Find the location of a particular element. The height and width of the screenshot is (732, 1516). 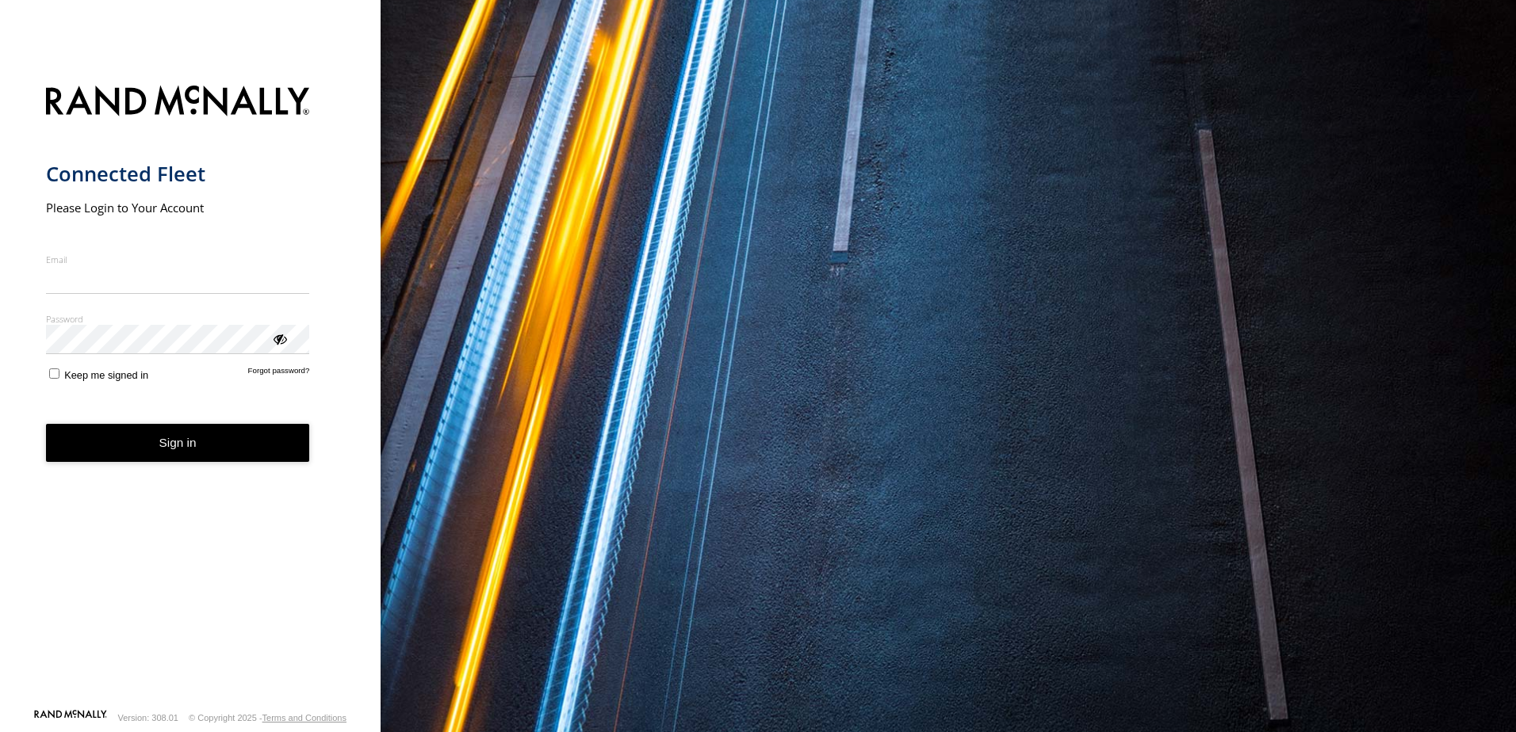

label: Password is located at coordinates (178, 319).